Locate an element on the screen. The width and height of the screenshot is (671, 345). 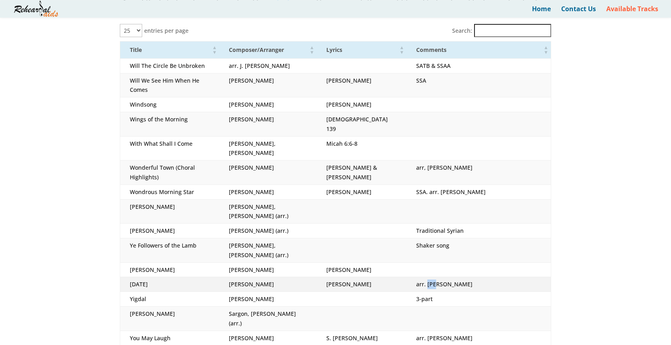
td: Shaker song is located at coordinates (479, 251).